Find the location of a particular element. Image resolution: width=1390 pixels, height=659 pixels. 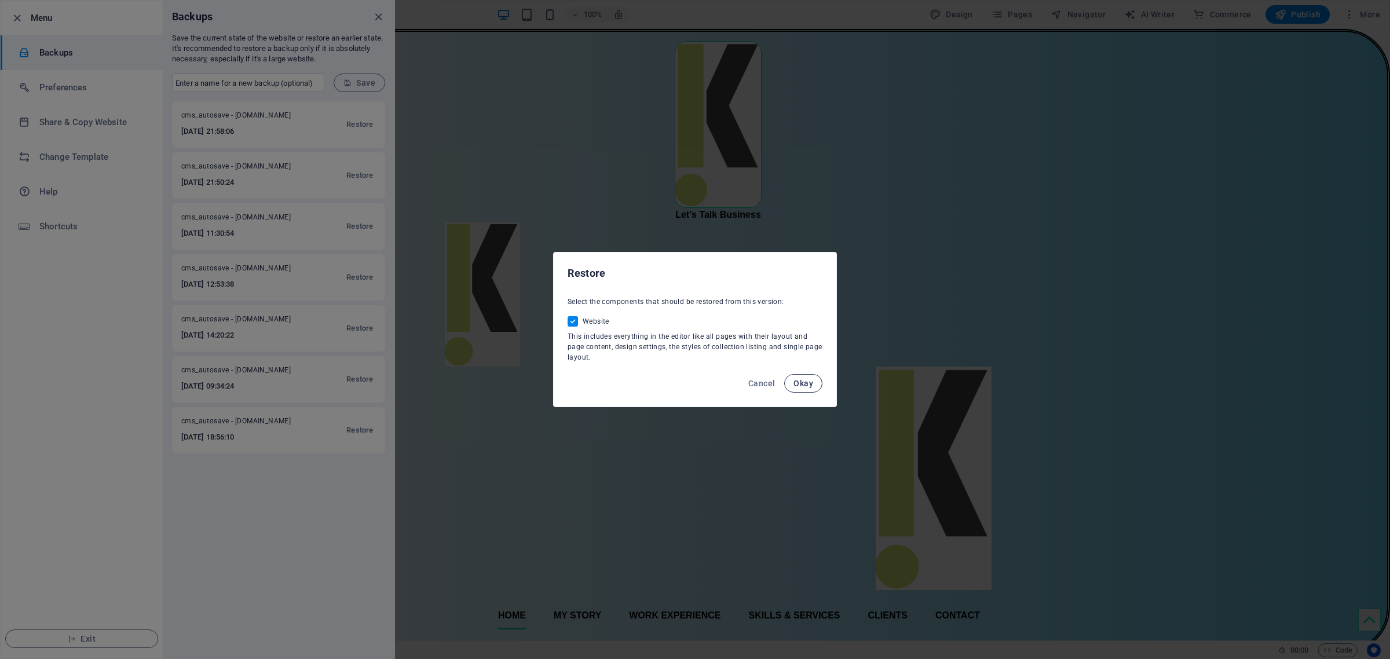

span: Cancel is located at coordinates (762, 383).